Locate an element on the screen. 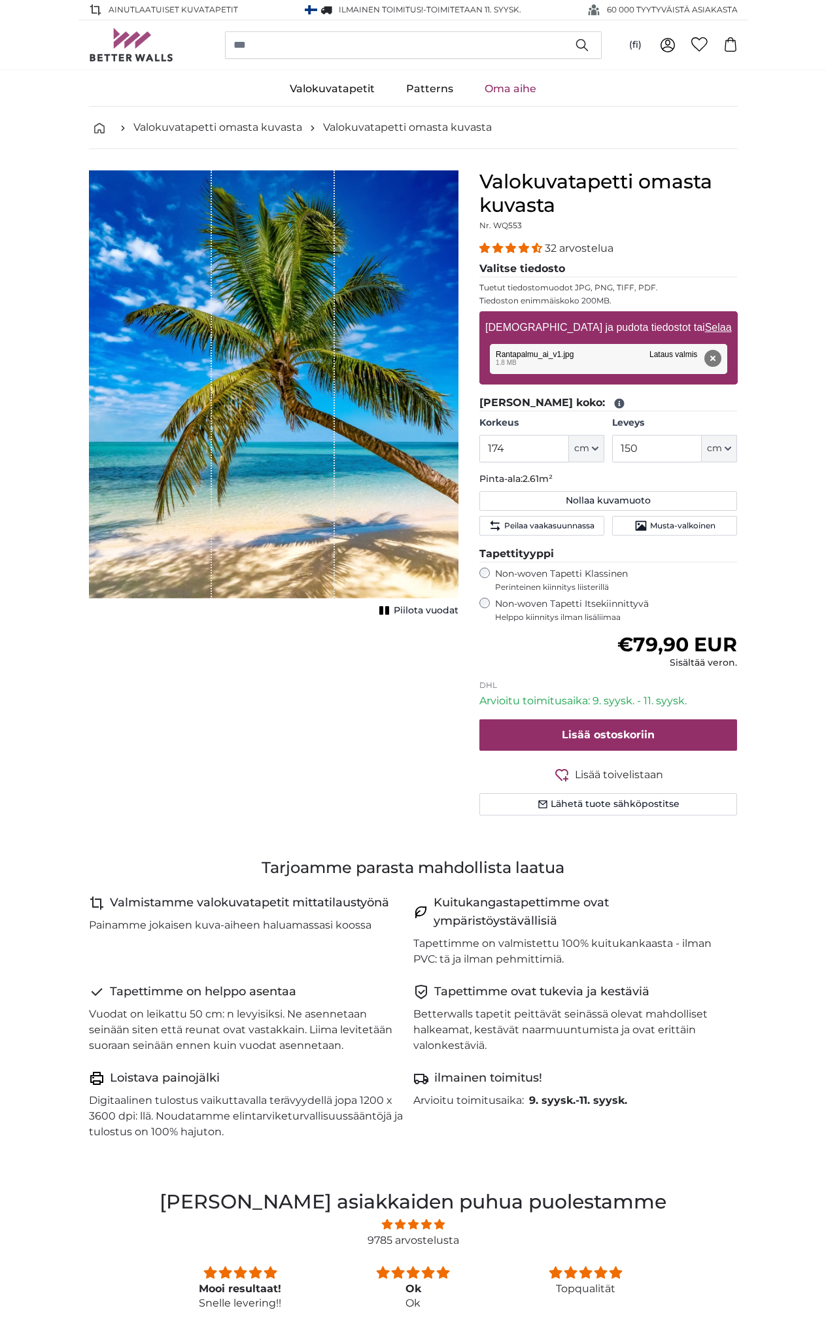 This screenshot has width=826, height=1319. a: Patterns is located at coordinates (430, 89).